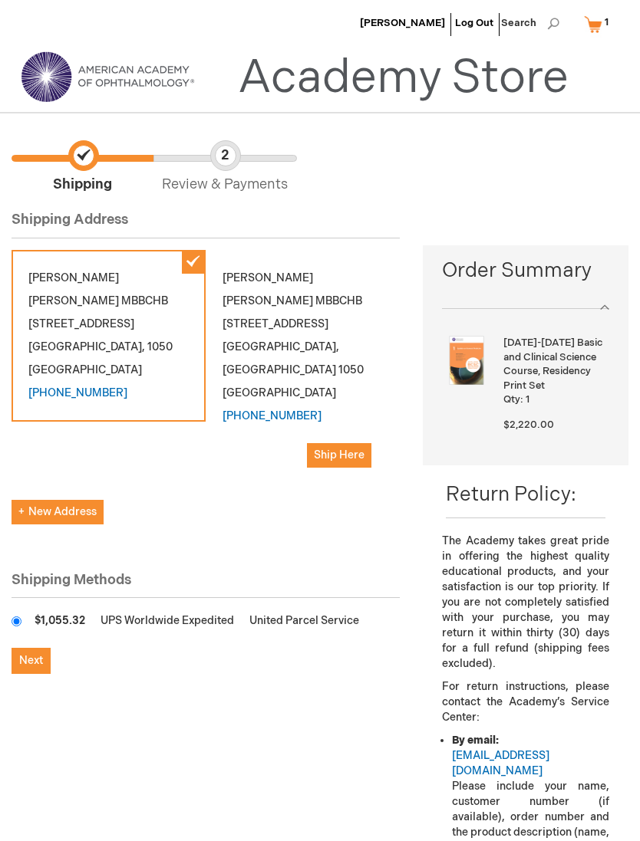 This screenshot has height=841, width=640. What do you see at coordinates (304, 622) in the screenshot?
I see `td: United Parcel Service` at bounding box center [304, 622].